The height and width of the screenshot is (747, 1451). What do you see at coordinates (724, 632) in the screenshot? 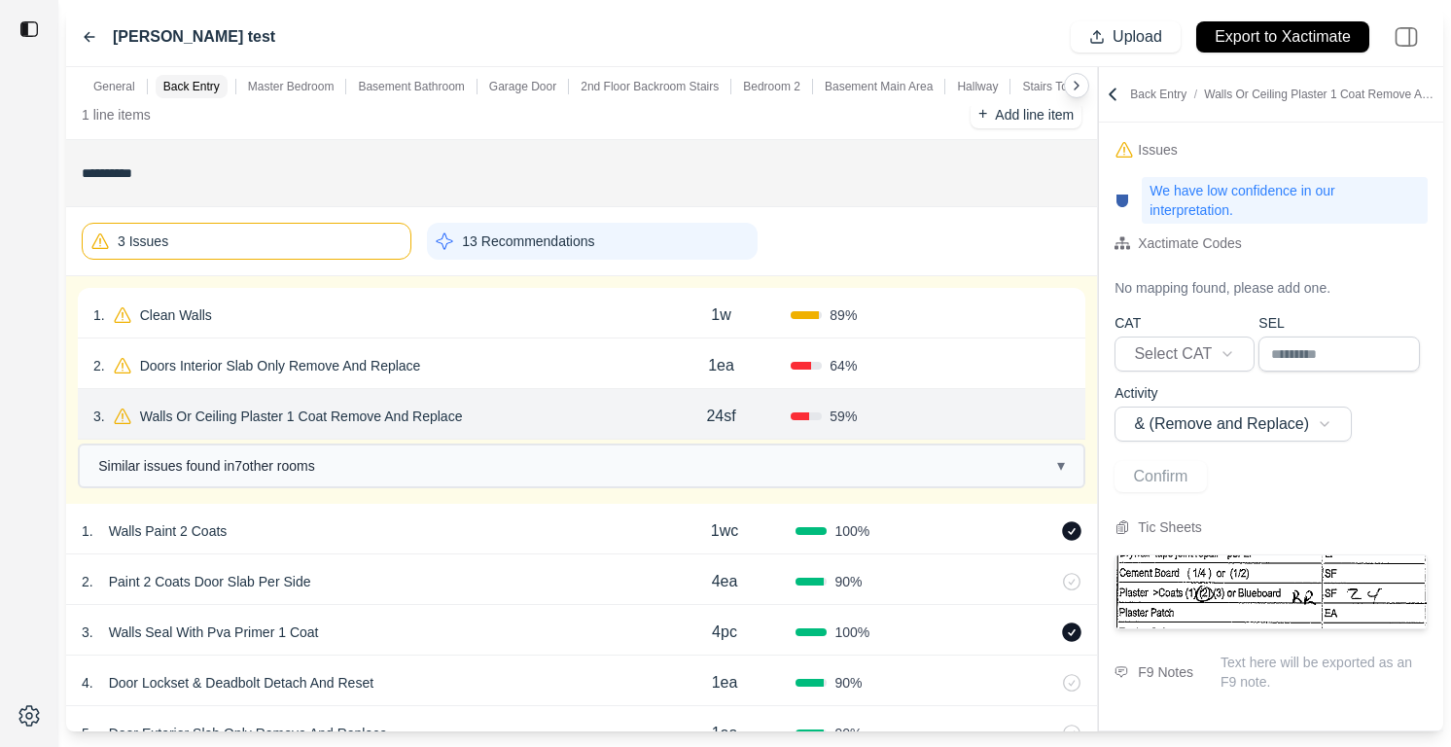
I see `p: 4pc` at bounding box center [724, 632].